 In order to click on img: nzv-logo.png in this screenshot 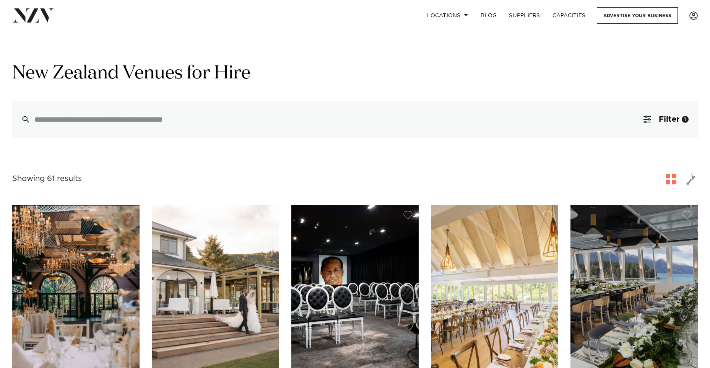, I will do `click(33, 15)`.